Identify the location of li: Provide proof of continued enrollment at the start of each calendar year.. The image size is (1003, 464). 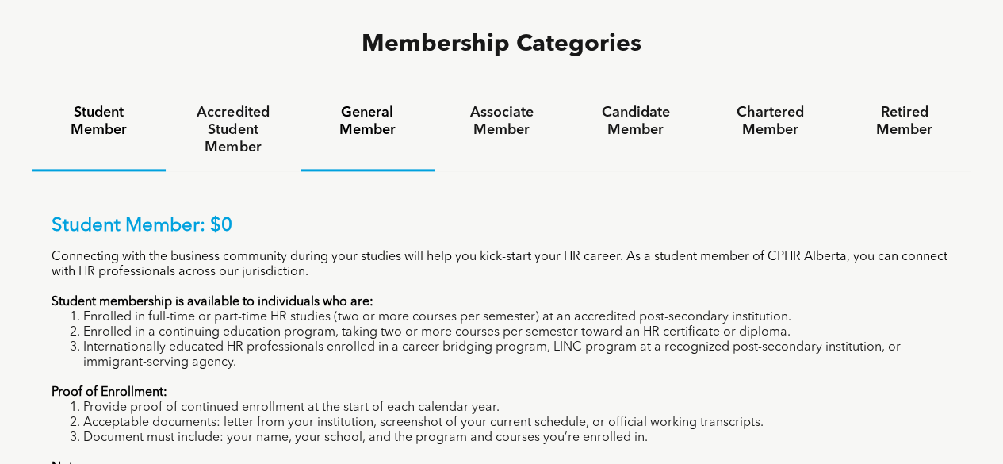
(517, 408).